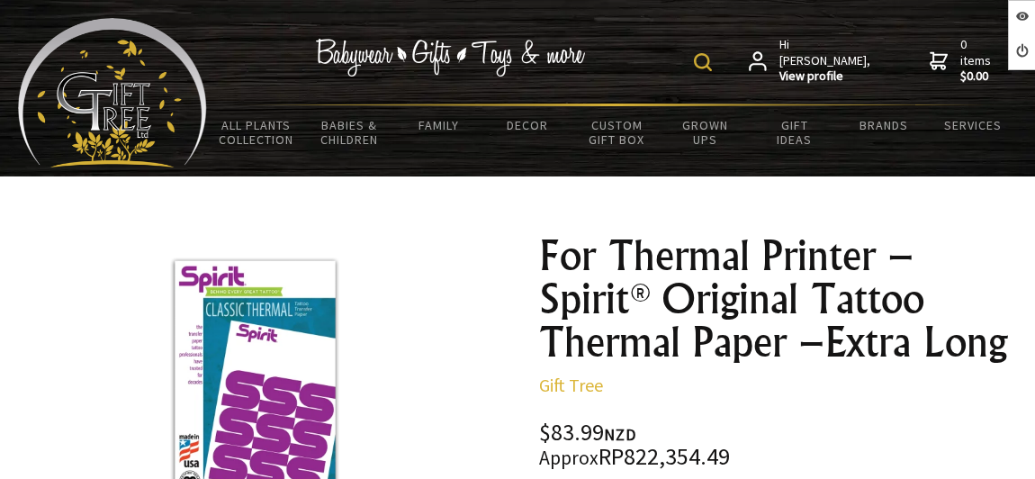 Image resolution: width=1035 pixels, height=479 pixels. What do you see at coordinates (962, 60) in the screenshot?
I see `a: 0 items$0.00` at bounding box center [962, 60].